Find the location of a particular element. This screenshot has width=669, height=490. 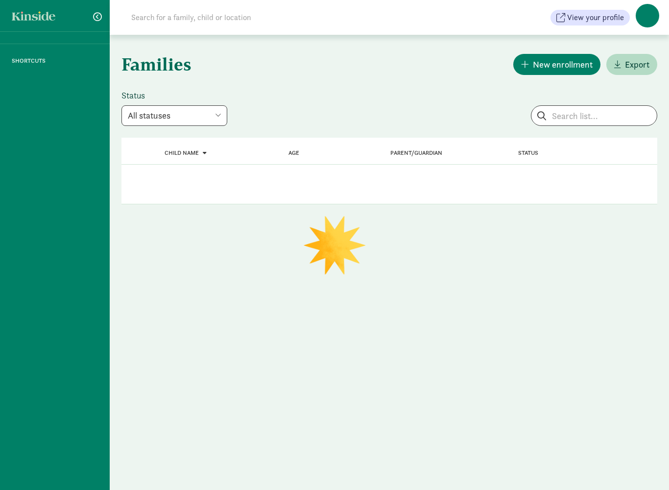

label: Status is located at coordinates (174, 96).